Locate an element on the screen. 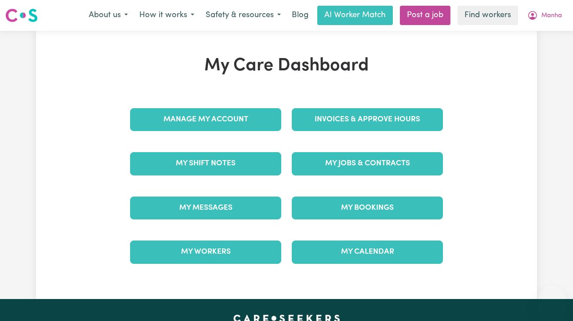 The image size is (573, 321). button: About us is located at coordinates (108, 15).